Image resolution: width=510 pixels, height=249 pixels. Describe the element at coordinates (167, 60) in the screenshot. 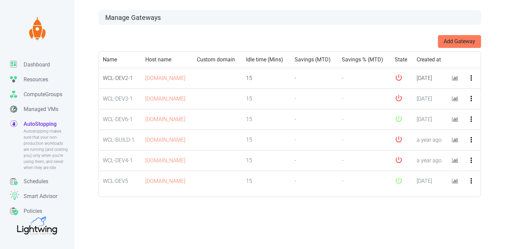

I see `th: Host name` at that location.